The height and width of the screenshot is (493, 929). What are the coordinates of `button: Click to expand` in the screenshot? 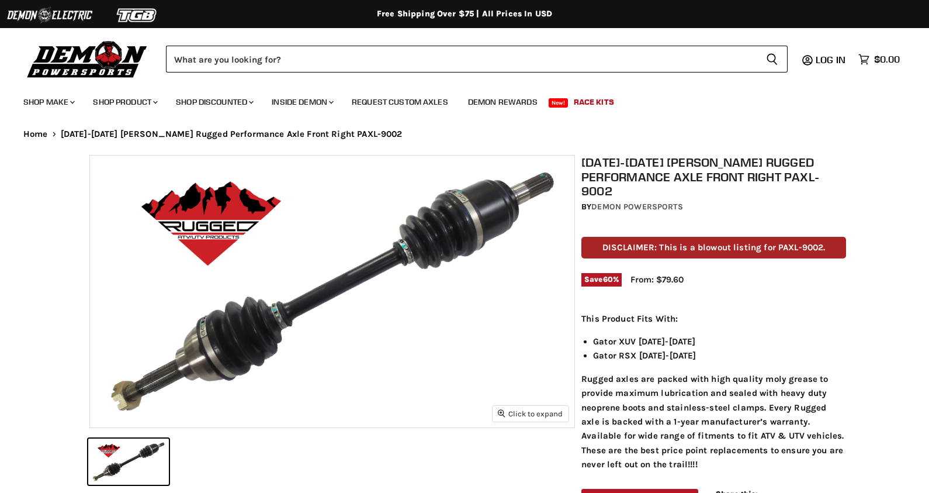 It's located at (531, 413).